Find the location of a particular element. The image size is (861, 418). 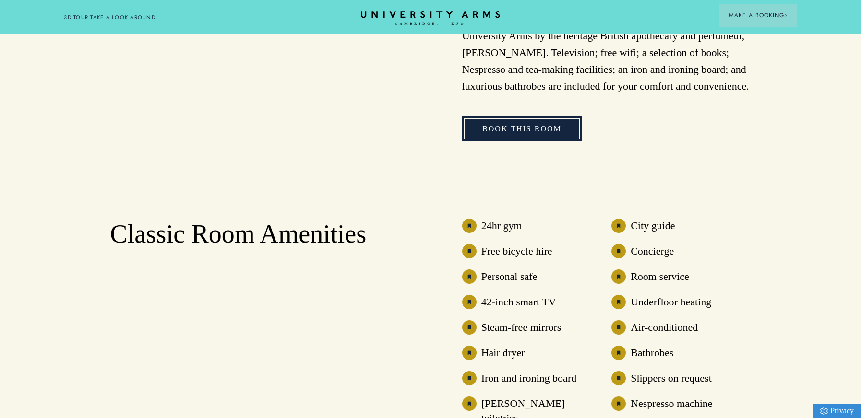

h3: Slippers on request is located at coordinates (671, 378).